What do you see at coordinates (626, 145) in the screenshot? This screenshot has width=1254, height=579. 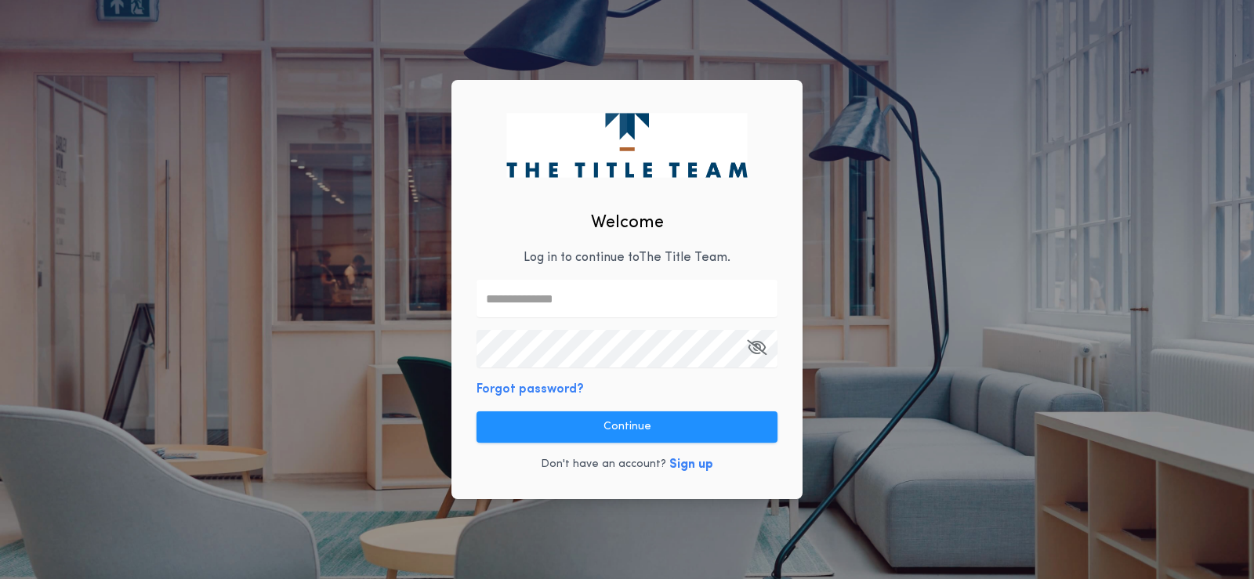 I see `img: logo` at bounding box center [626, 145].